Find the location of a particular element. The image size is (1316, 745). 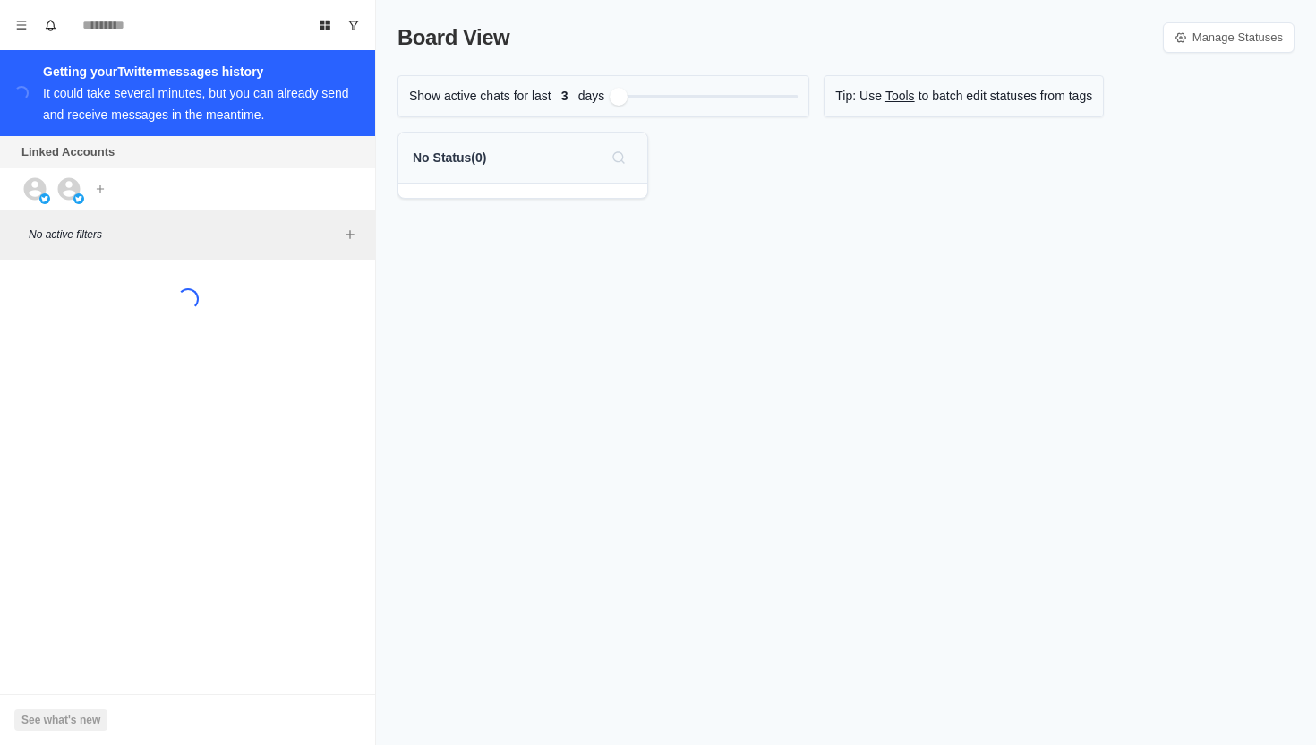

div: Filter by activity days is located at coordinates (619, 97).